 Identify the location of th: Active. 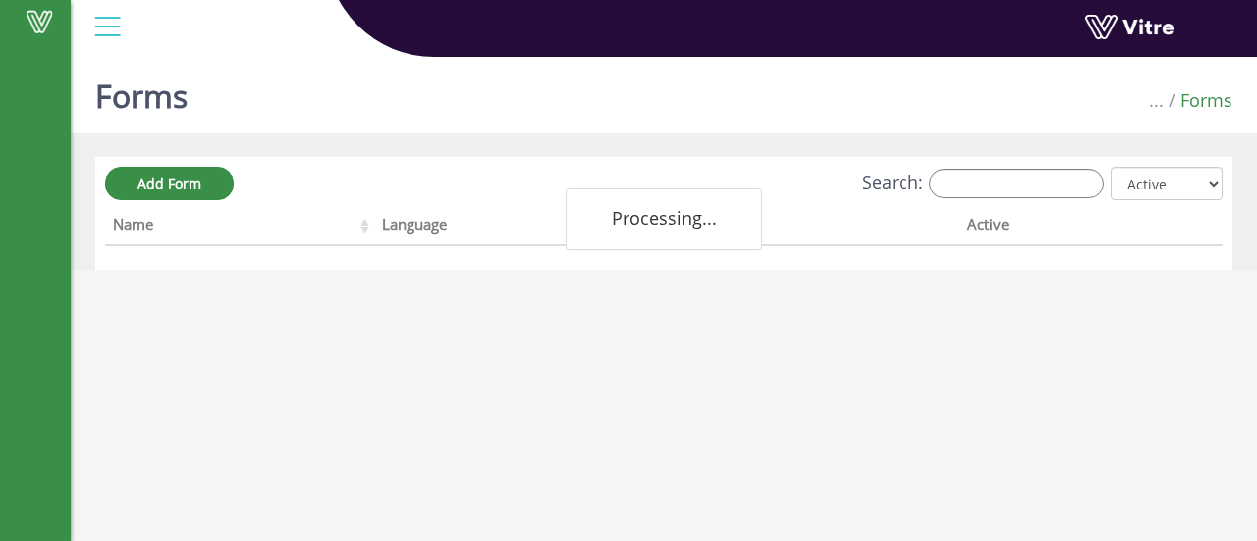
(1064, 228).